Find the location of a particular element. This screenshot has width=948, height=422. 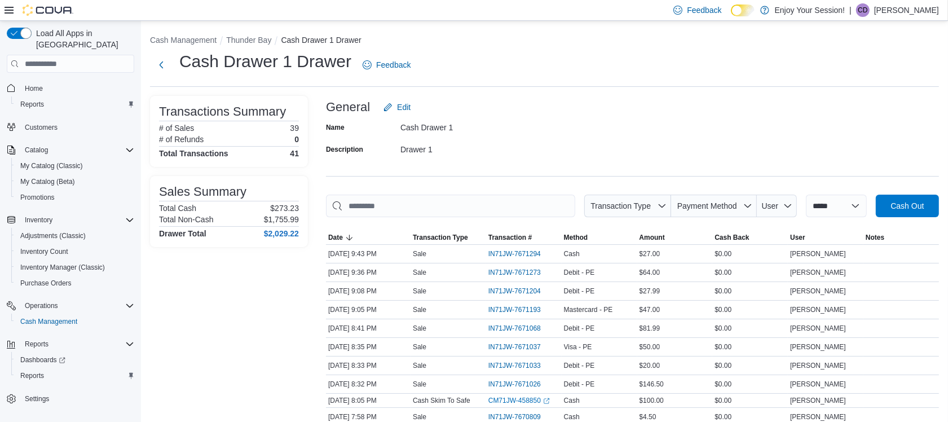

a: Inventory Manager (Classic) is located at coordinates (63, 267).